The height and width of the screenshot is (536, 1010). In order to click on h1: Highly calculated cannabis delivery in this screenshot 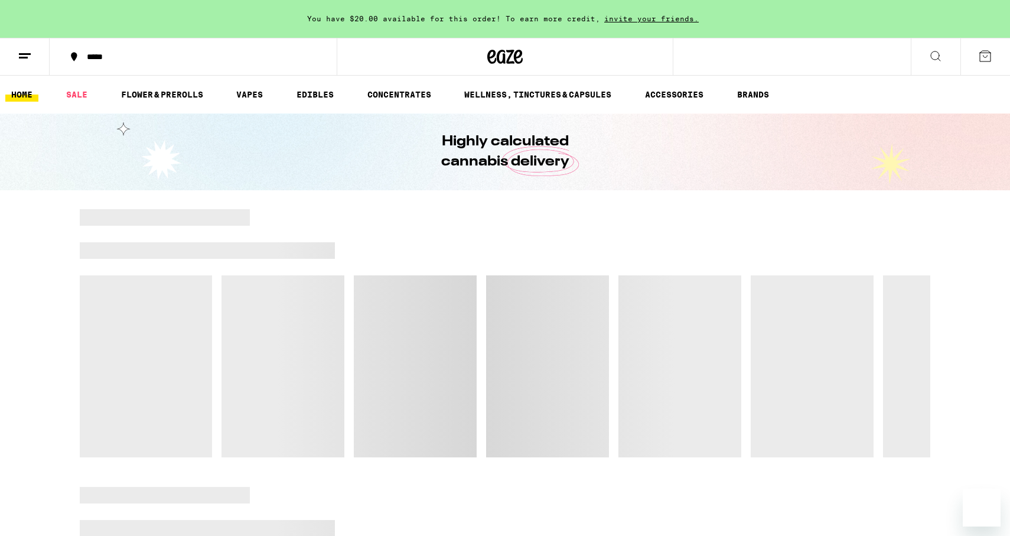, I will do `click(505, 152)`.